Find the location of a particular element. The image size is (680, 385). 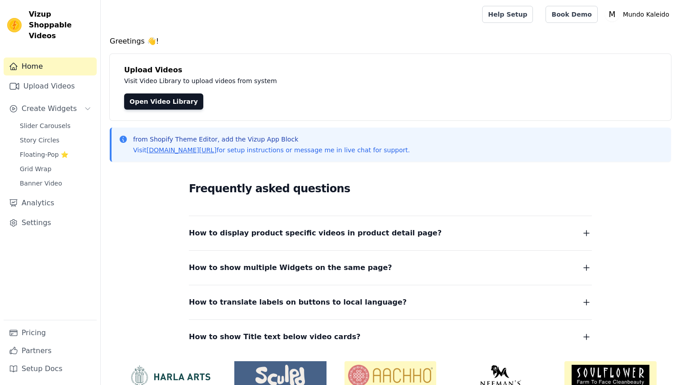

button: M Mundo Kaleido is located at coordinates (638, 14).